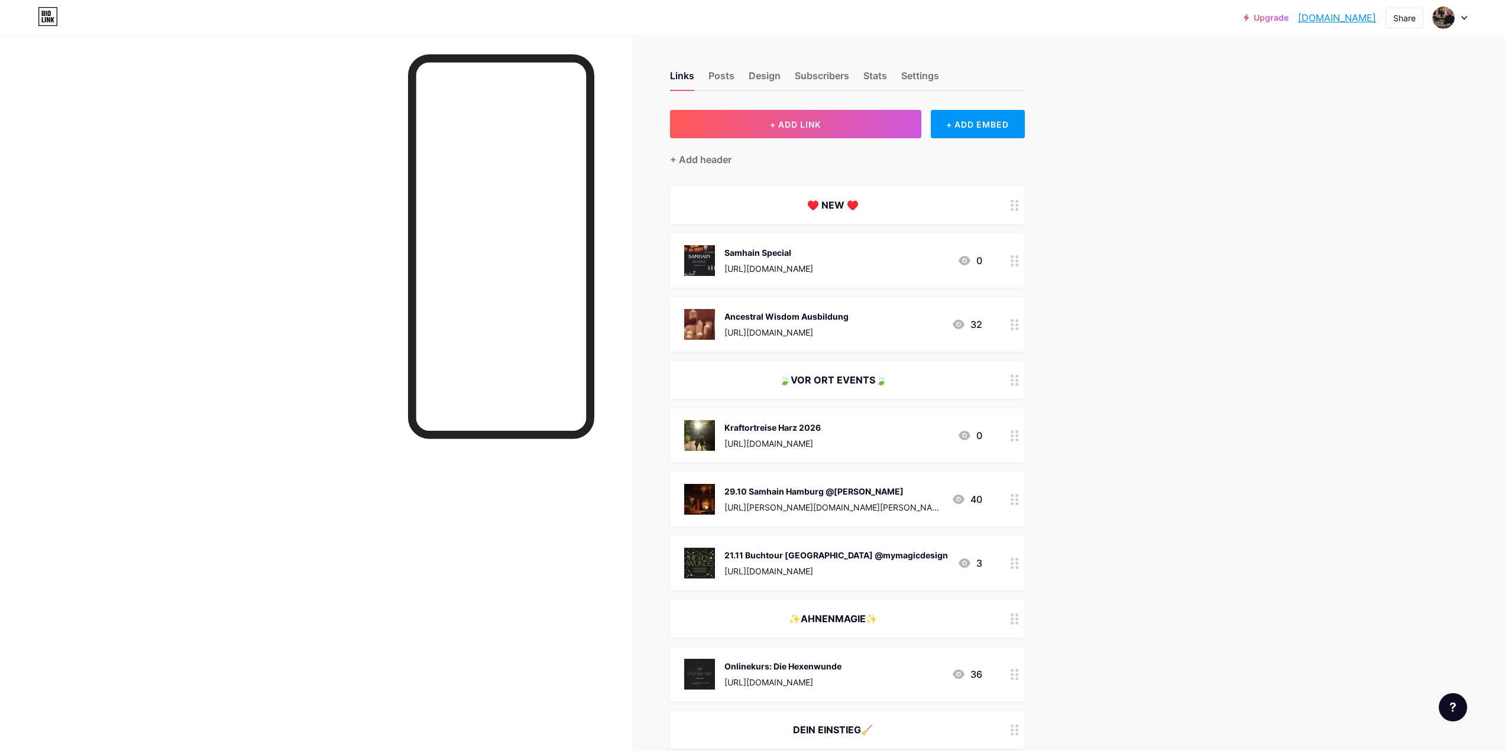  I want to click on img: 29.10 Samhain Hamburg @Wrage, so click(699, 500).